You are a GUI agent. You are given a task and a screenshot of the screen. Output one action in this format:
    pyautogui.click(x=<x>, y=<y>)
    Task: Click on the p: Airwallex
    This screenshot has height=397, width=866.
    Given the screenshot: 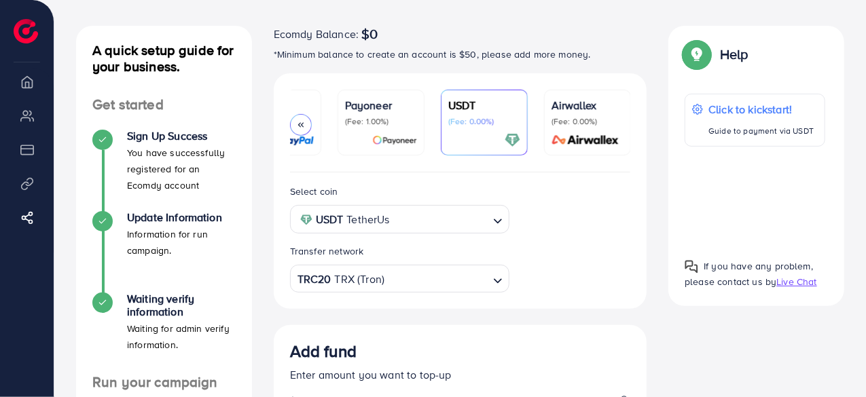 What is the action you would take?
    pyautogui.click(x=588, y=105)
    